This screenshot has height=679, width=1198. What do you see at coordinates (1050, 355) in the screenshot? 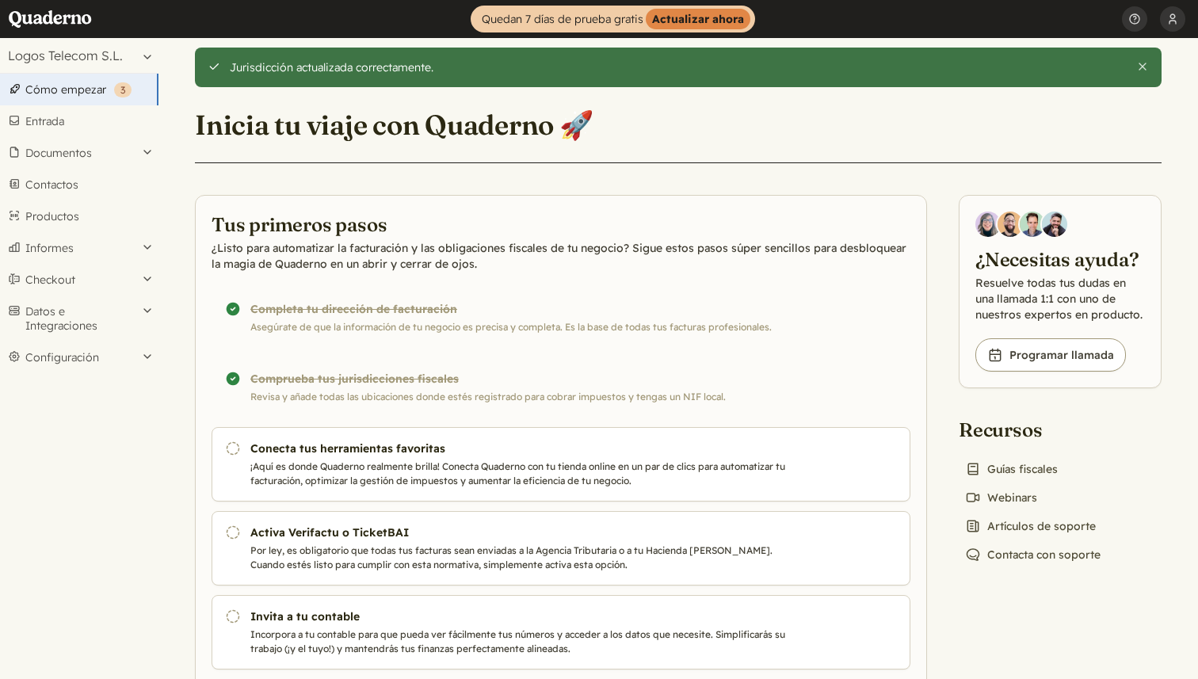
I see `a: Programar llamada` at bounding box center [1050, 355].